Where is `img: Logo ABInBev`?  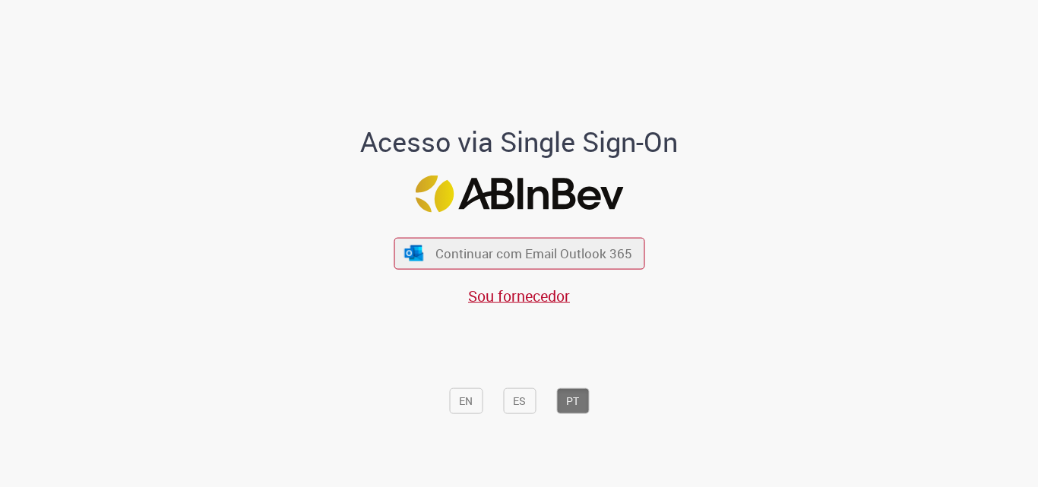 img: Logo ABInBev is located at coordinates (519, 193).